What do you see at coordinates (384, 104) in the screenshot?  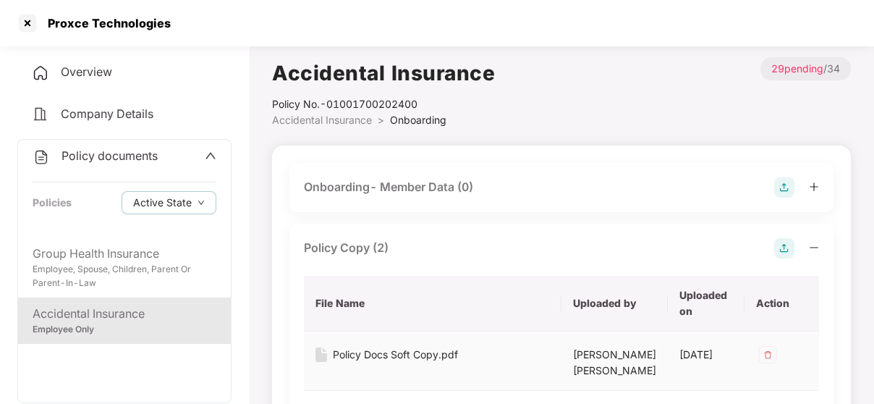 I see `div: Policy No.- 01001700202400` at bounding box center [384, 104].